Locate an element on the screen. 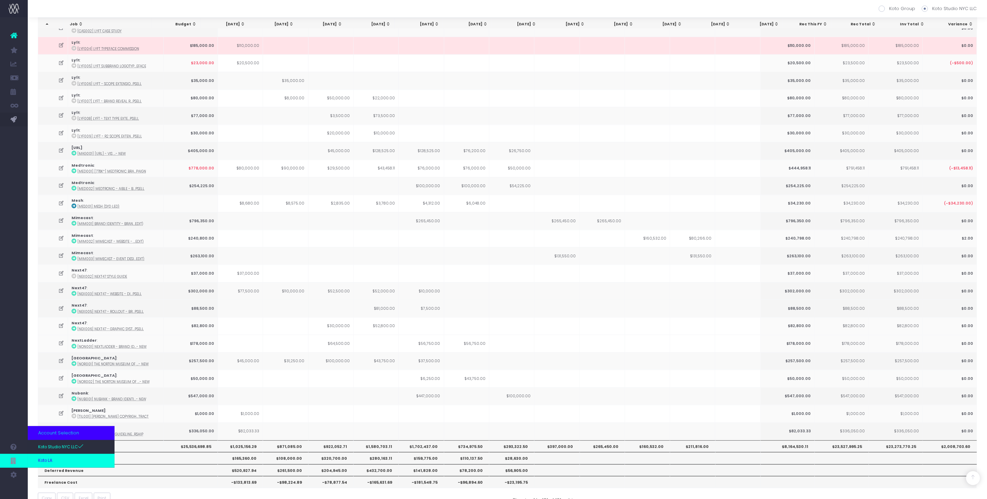  td: $52,000.00 is located at coordinates (376, 291).